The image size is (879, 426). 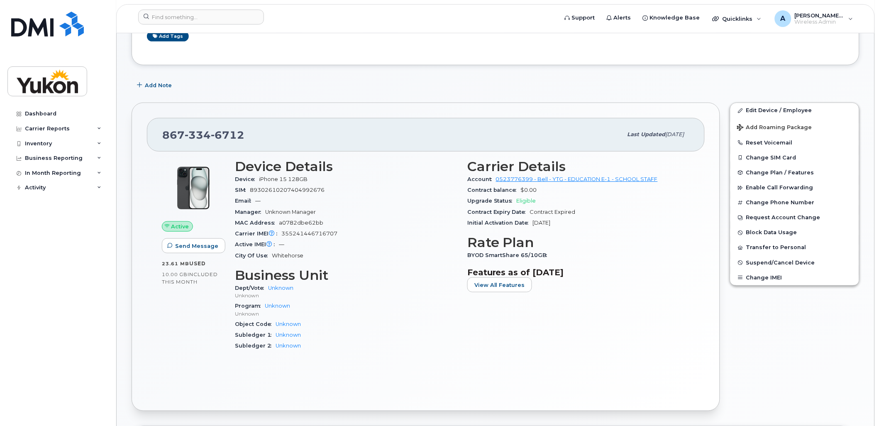 What do you see at coordinates (155, 85) in the screenshot?
I see `button: Add Note` at bounding box center [155, 85].